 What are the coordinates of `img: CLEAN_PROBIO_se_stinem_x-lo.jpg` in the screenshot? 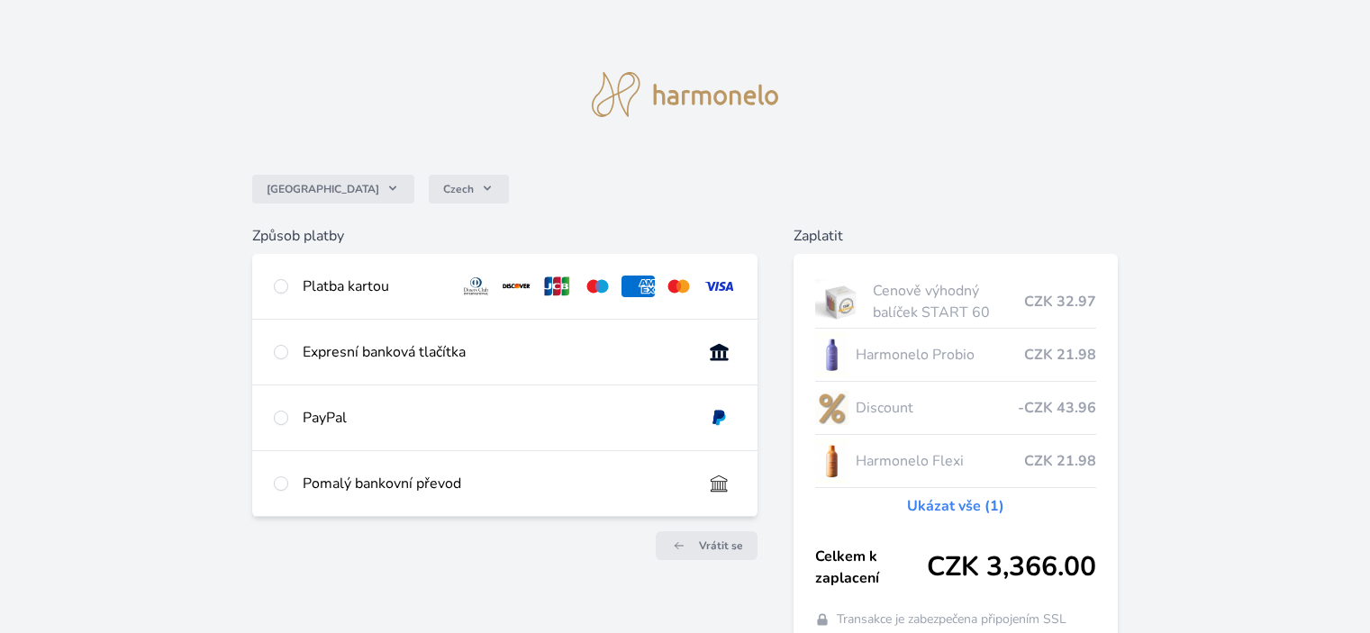 It's located at (832, 355).